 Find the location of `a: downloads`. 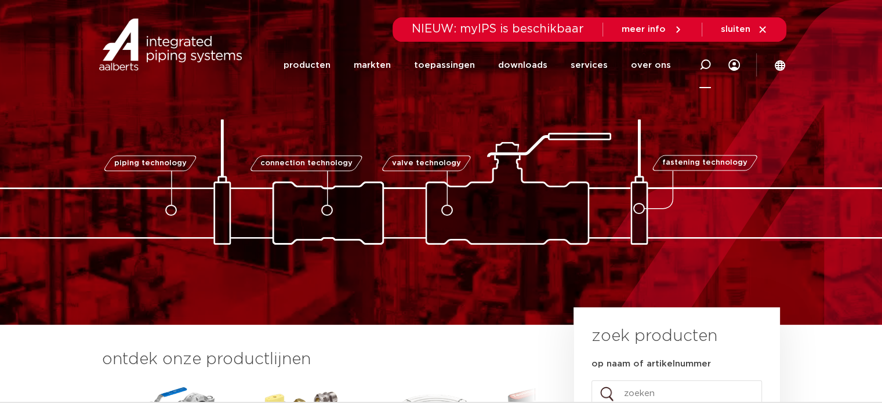

a: downloads is located at coordinates (522, 65).